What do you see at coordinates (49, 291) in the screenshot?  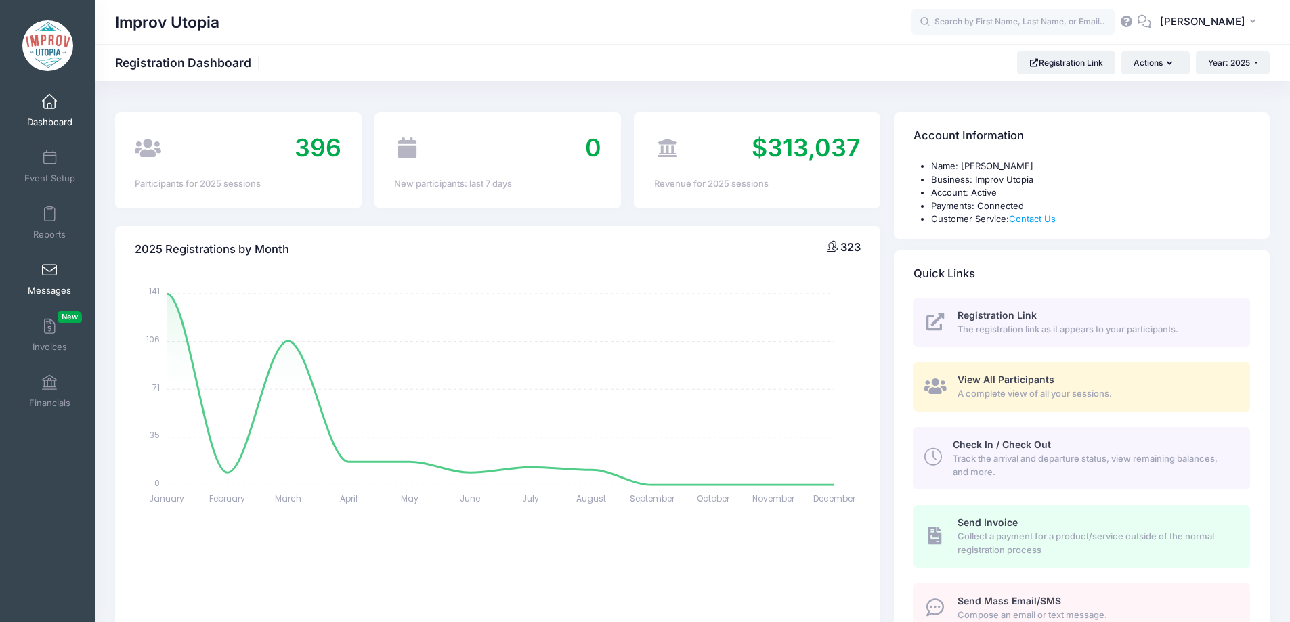 I see `span: Messages` at bounding box center [49, 291].